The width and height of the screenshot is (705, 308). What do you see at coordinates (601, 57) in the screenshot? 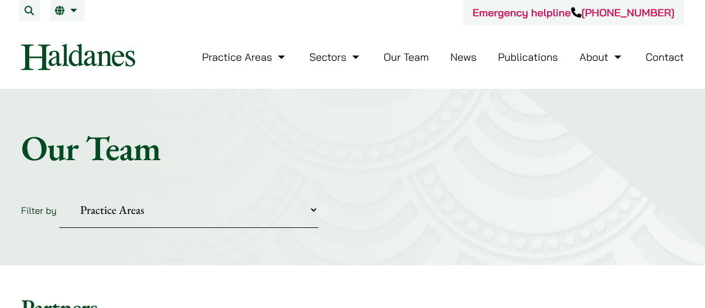
I see `a: About` at bounding box center [601, 57].